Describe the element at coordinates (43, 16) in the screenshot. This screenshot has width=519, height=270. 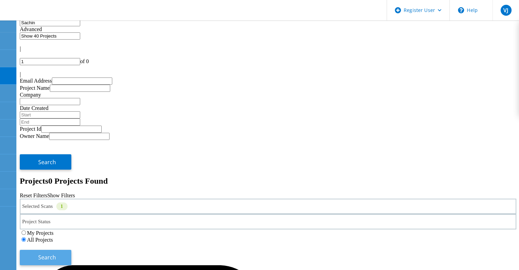
I see `a: Live Optics Dashboard` at that location.